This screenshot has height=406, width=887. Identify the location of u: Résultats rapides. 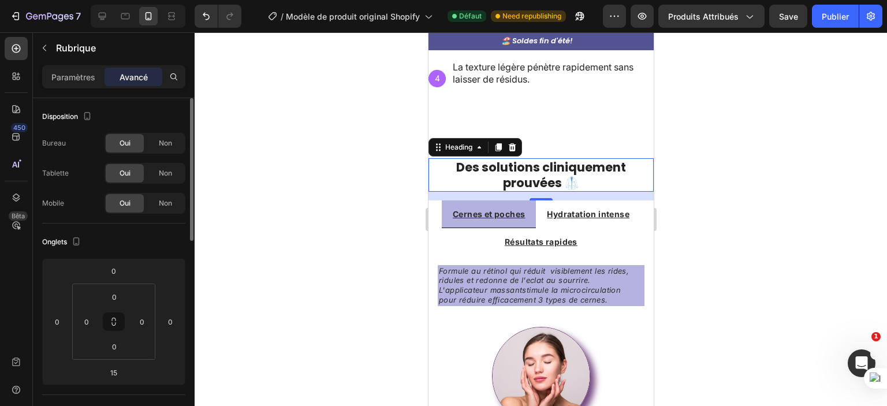
(113, 209).